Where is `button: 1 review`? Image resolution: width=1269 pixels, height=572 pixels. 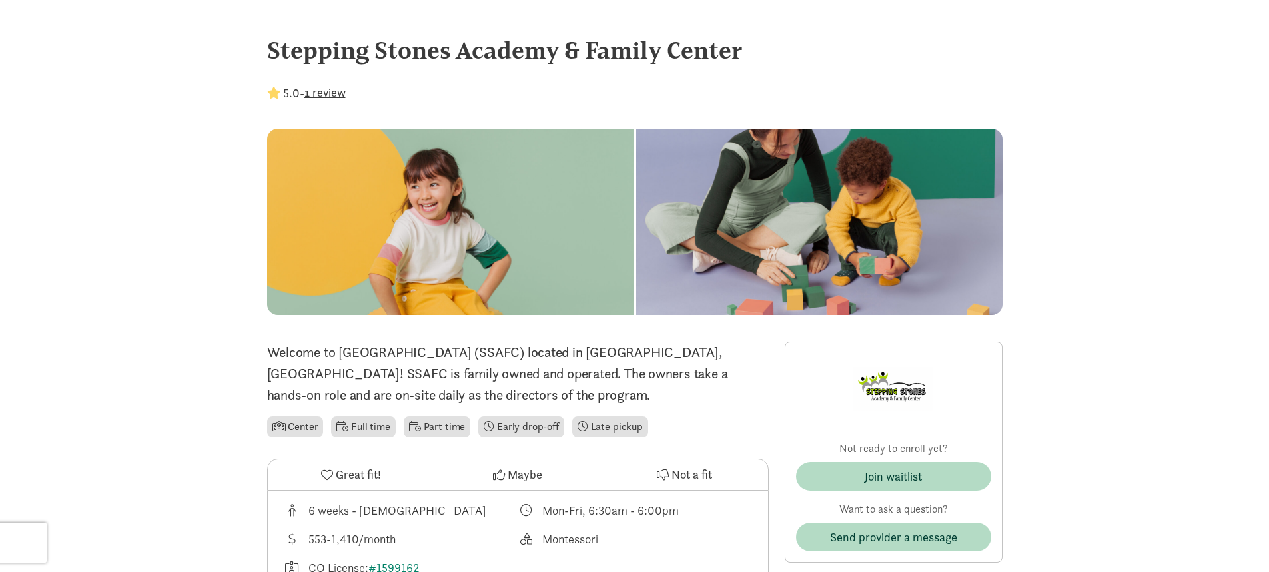 button: 1 review is located at coordinates (325, 92).